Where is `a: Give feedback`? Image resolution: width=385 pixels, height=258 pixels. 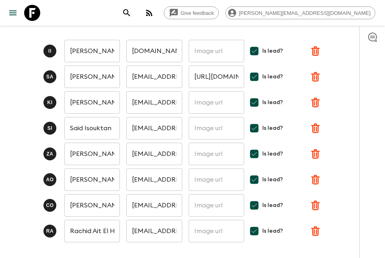
a: Give feedback is located at coordinates (191, 13).